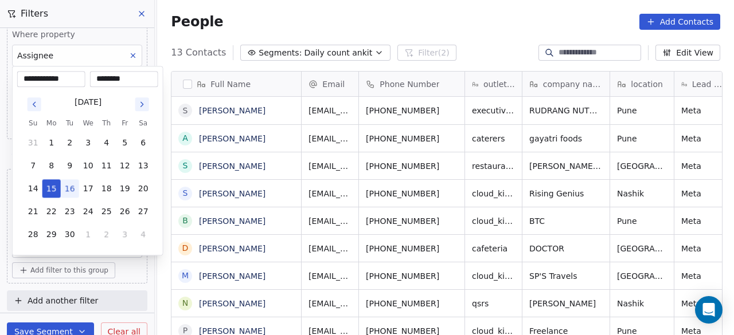 The width and height of the screenshot is (734, 335). What do you see at coordinates (88, 123) in the screenshot?
I see `th: Wednesday` at bounding box center [88, 123].